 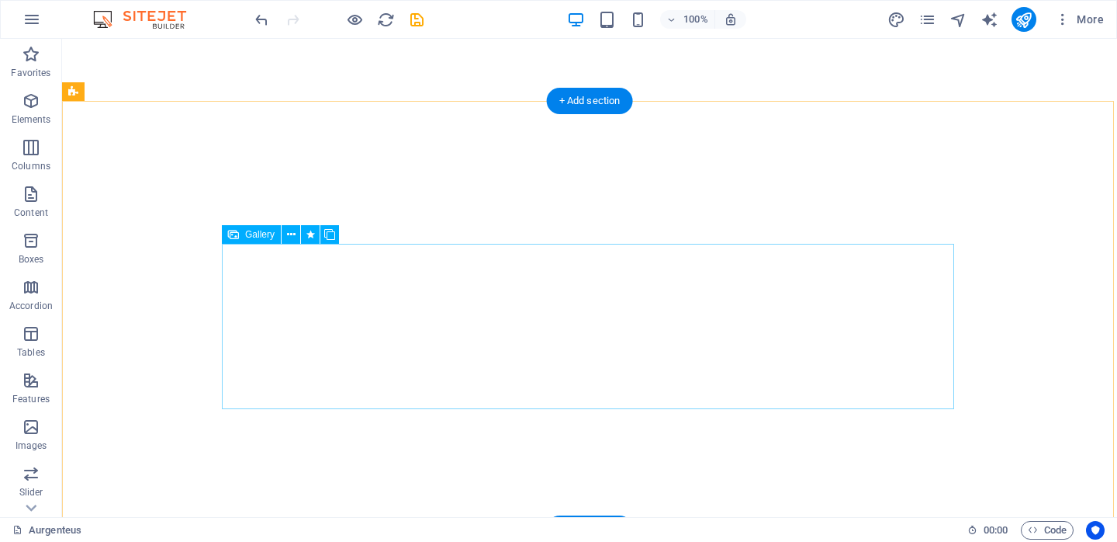 I want to click on span: Code, so click(x=1047, y=530).